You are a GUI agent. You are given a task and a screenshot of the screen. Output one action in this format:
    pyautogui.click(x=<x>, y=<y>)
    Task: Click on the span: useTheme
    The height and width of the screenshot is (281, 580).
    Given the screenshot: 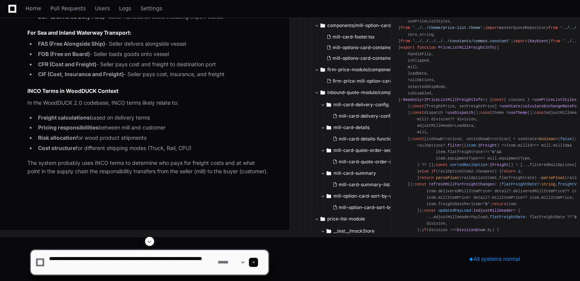 What is the action you would take?
    pyautogui.click(x=517, y=113)
    